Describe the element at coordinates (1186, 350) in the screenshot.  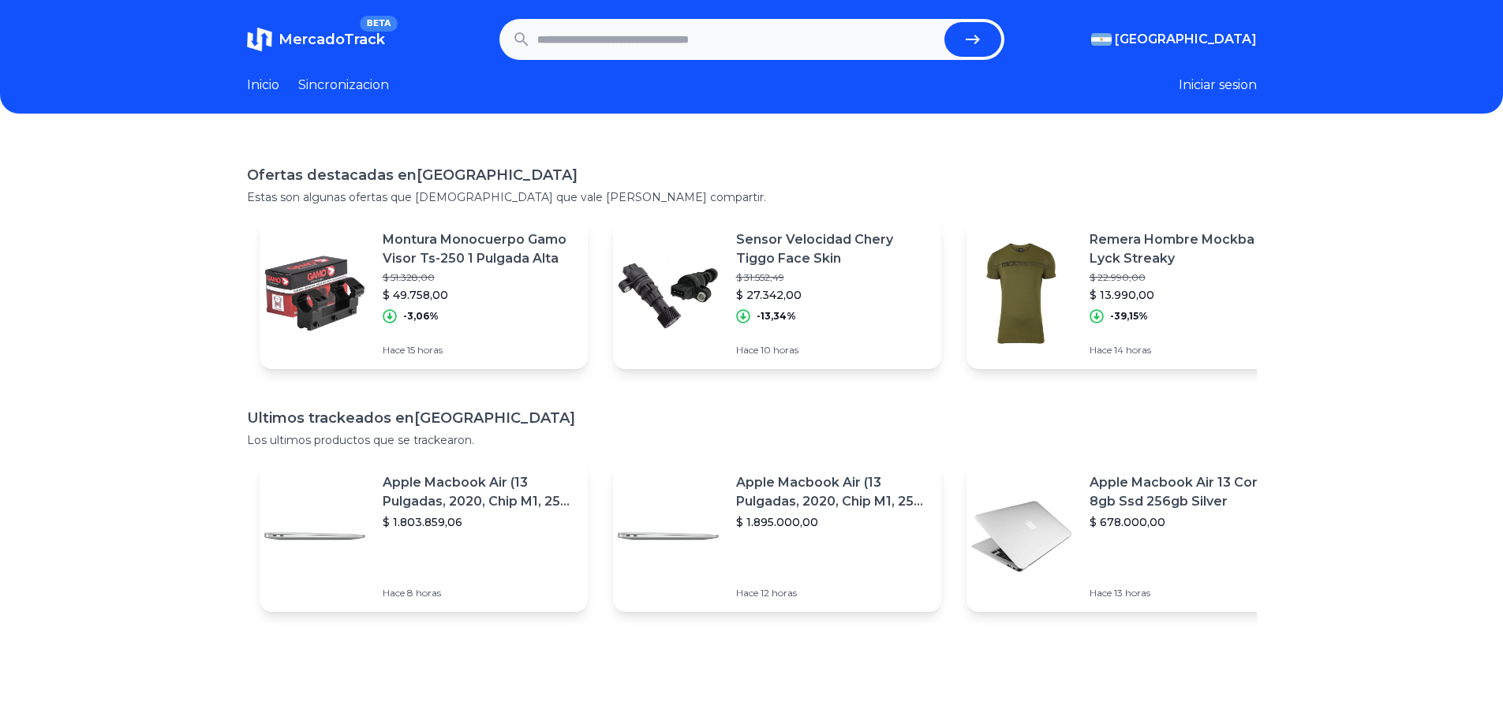
I see `p: Hace 14 horas` at that location.